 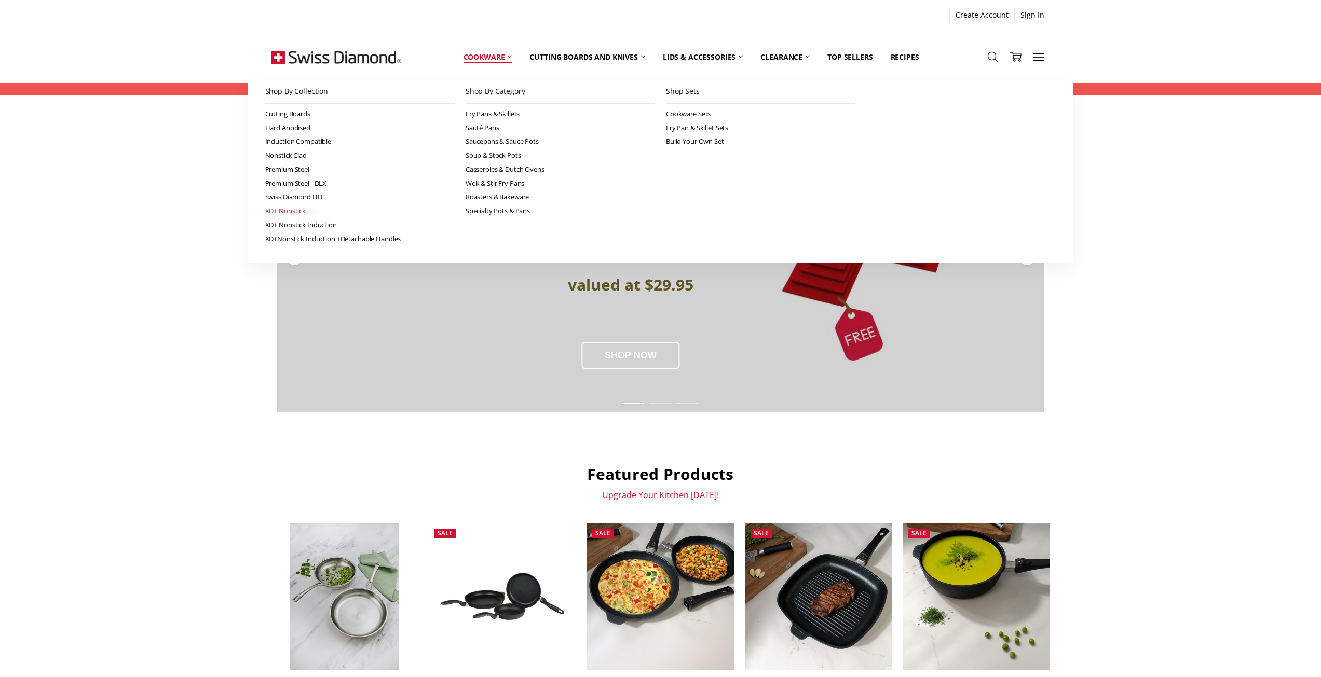 What do you see at coordinates (819, 597) in the screenshot?
I see `img: XD Induction 28 x 4cm square GRILL PAN w/Detachable Handle` at bounding box center [819, 597].